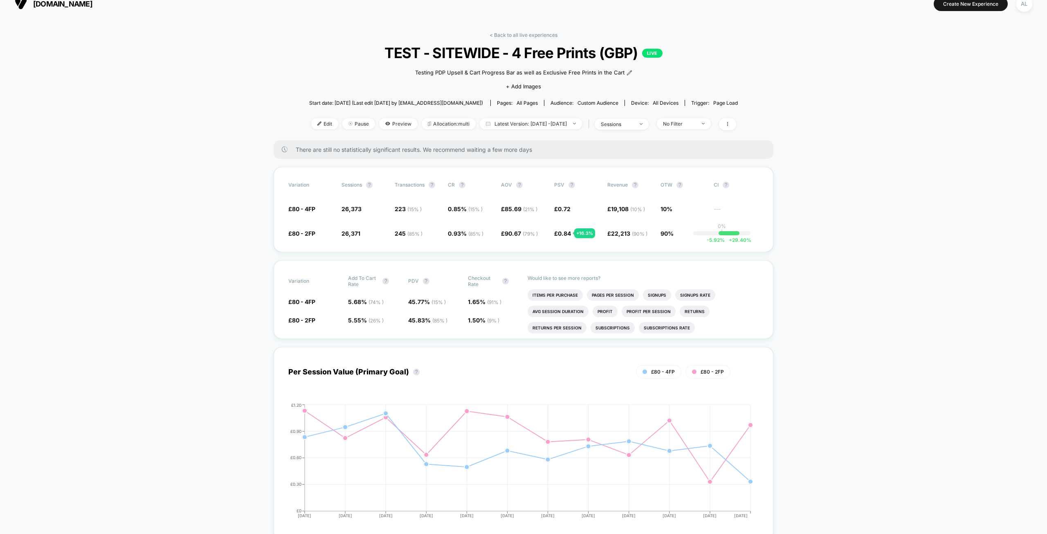 This screenshot has height=534, width=1047. Describe the element at coordinates (716, 240) in the screenshot. I see `span: -5.92 %` at that location.